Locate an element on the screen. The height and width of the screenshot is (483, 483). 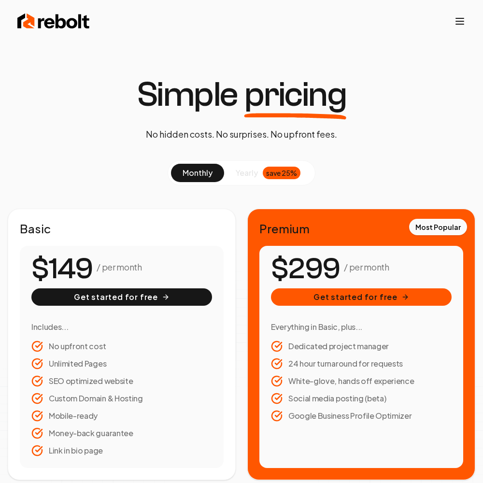
h2: Basic is located at coordinates (122, 228).